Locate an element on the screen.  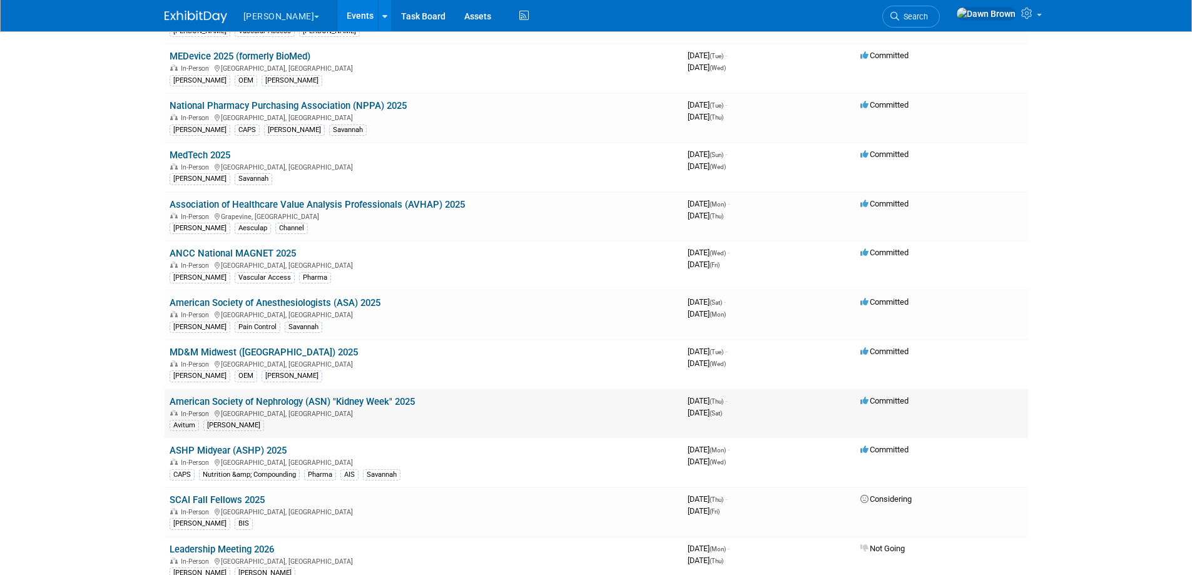
span: Not Going is located at coordinates (882, 548).